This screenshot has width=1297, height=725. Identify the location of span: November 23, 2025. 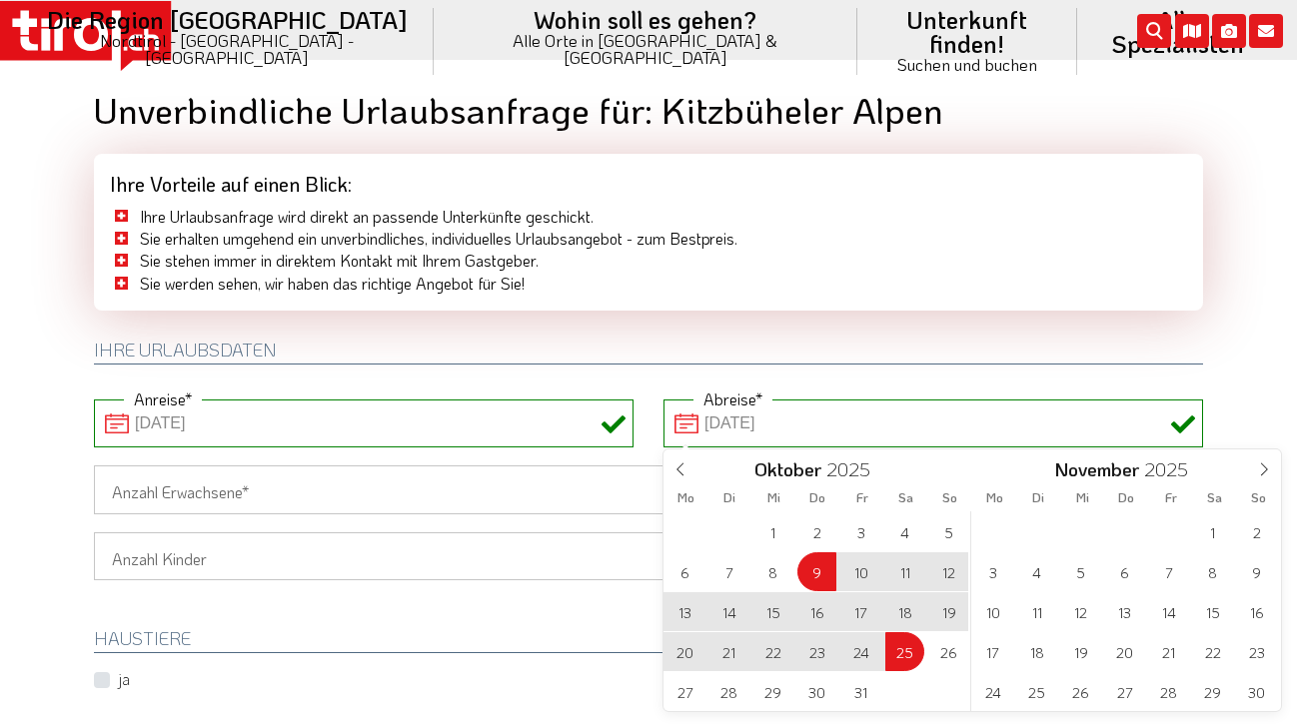
(1256, 651).